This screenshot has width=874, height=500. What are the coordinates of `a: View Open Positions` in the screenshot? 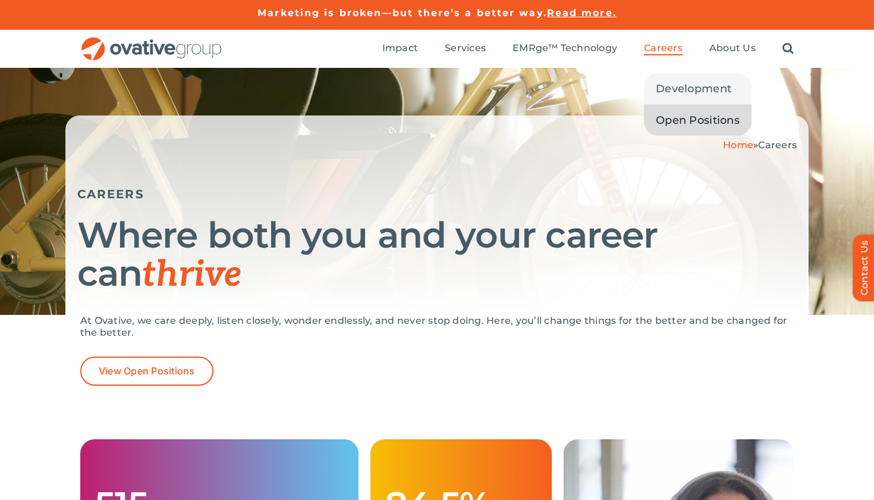 It's located at (147, 370).